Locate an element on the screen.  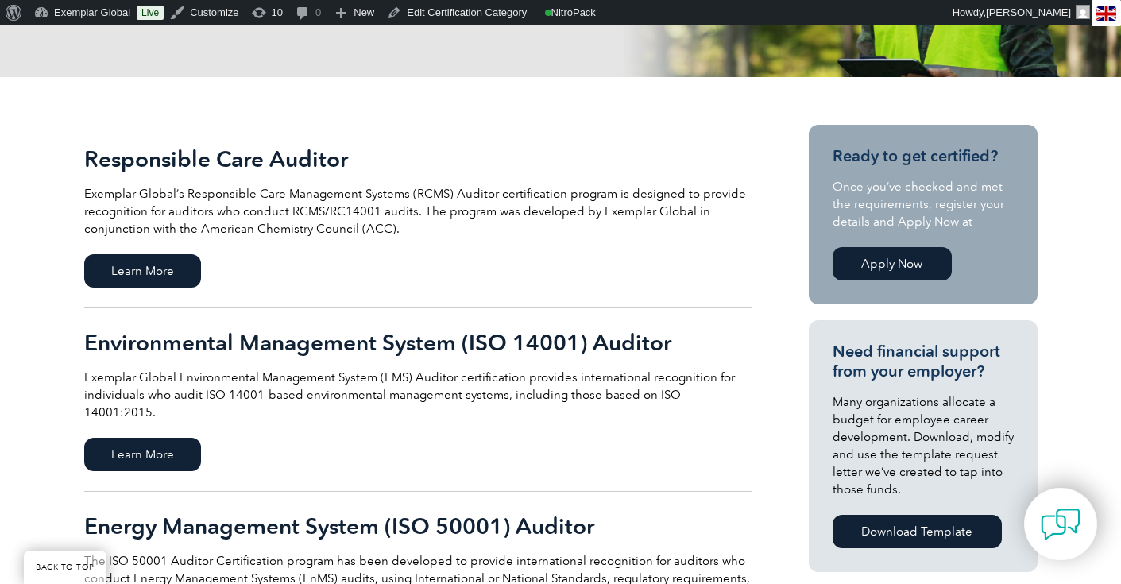
a: Download Template is located at coordinates (917, 532).